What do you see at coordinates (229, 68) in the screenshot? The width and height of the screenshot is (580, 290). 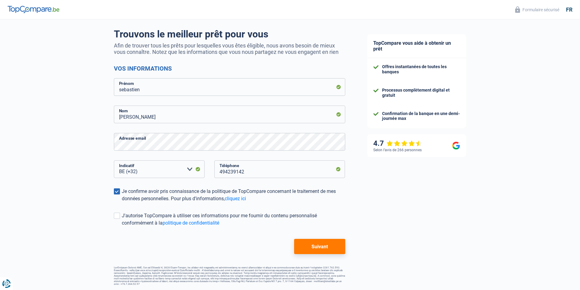 I see `h2: Vos informations` at bounding box center [229, 68].